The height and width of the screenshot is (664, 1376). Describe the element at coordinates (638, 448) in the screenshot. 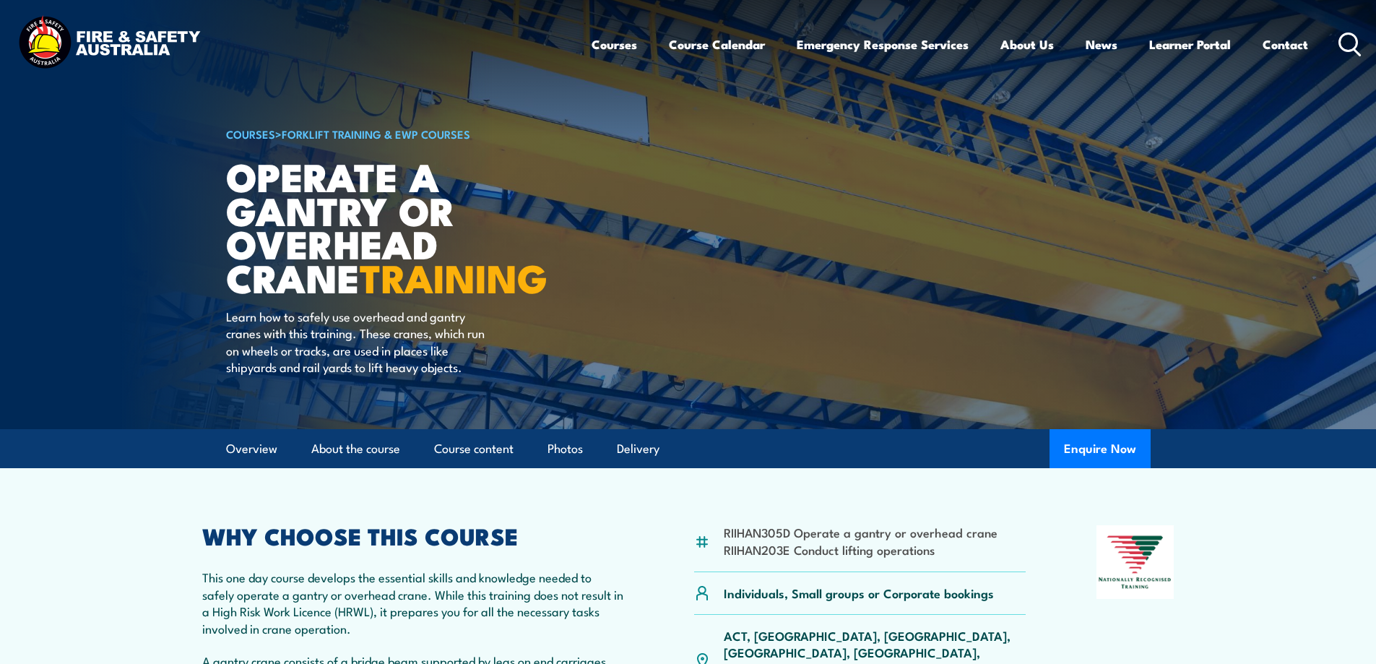

I see `a: Delivery` at that location.